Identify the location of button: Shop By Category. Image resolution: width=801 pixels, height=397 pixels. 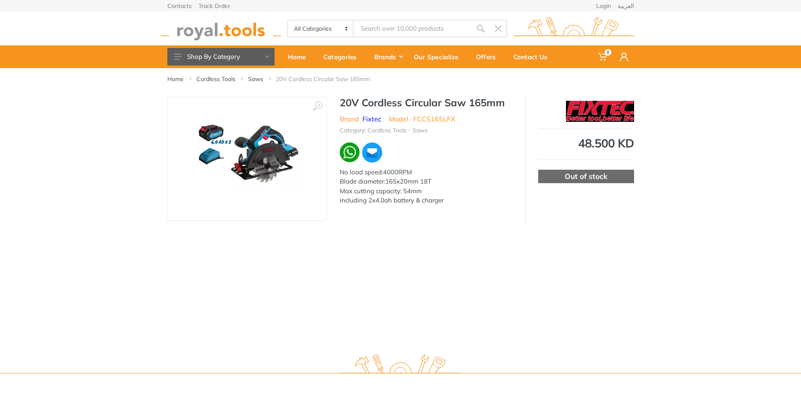
(221, 57).